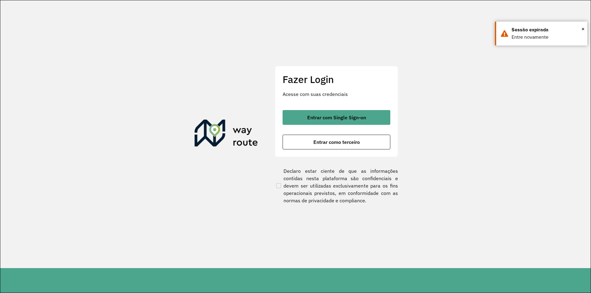 The height and width of the screenshot is (293, 591). Describe the element at coordinates (337, 79) in the screenshot. I see `h2: Fazer Login` at that location.